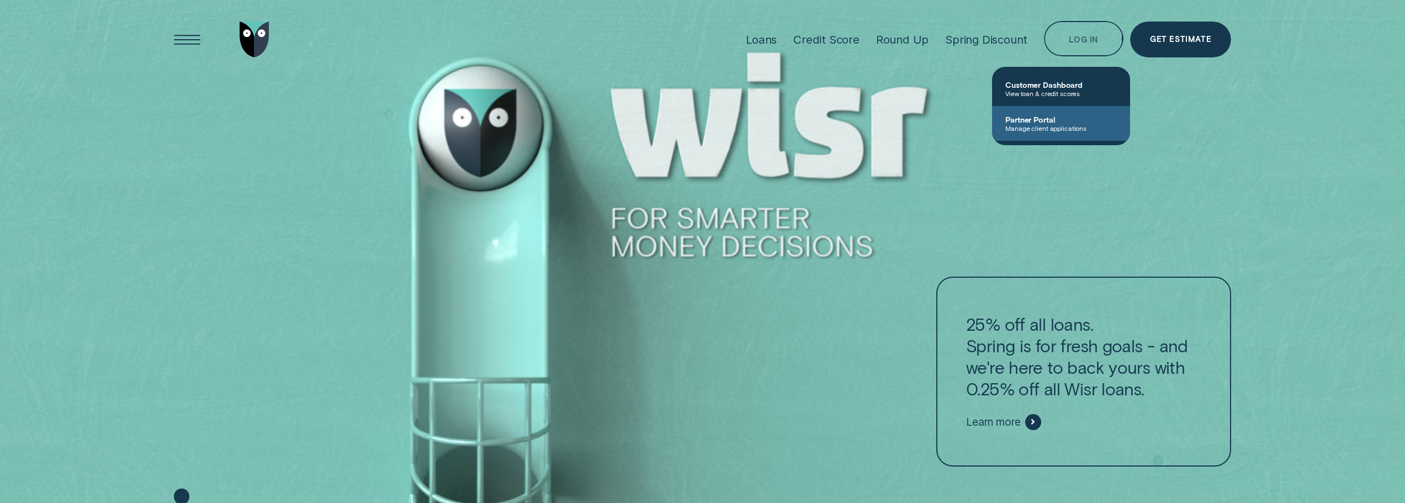  Describe the element at coordinates (1181, 39) in the screenshot. I see `a: Get Estimate` at that location.